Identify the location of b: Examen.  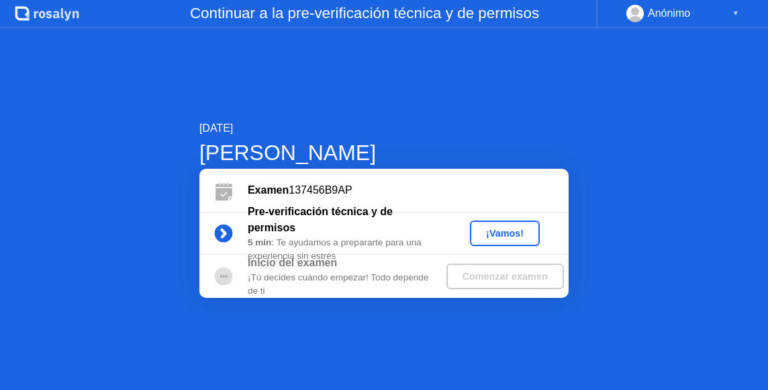
(268, 189).